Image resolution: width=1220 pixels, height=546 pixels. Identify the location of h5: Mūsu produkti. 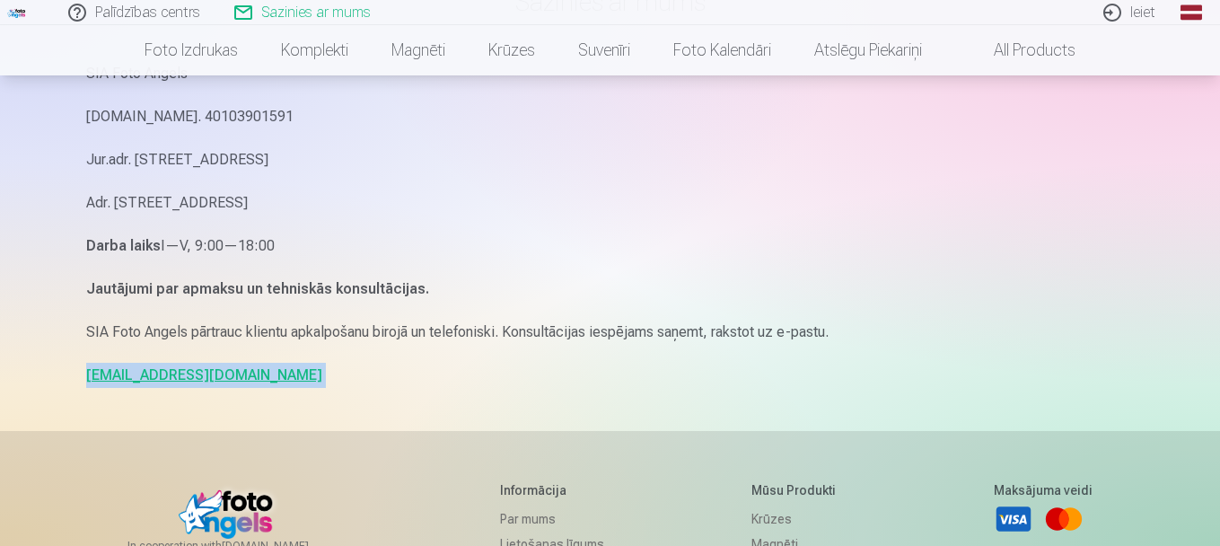
(798, 490).